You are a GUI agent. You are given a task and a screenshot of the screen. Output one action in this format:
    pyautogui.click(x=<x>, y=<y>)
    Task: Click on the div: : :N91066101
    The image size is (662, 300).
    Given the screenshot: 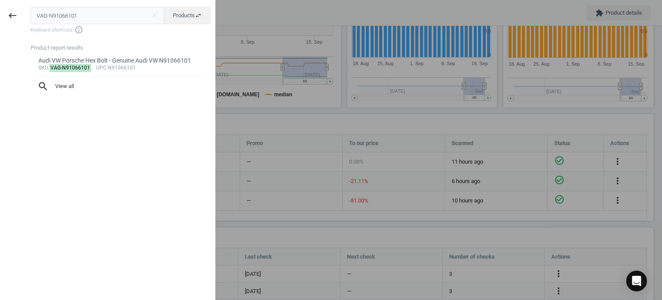 What is the action you would take?
    pyautogui.click(x=121, y=68)
    